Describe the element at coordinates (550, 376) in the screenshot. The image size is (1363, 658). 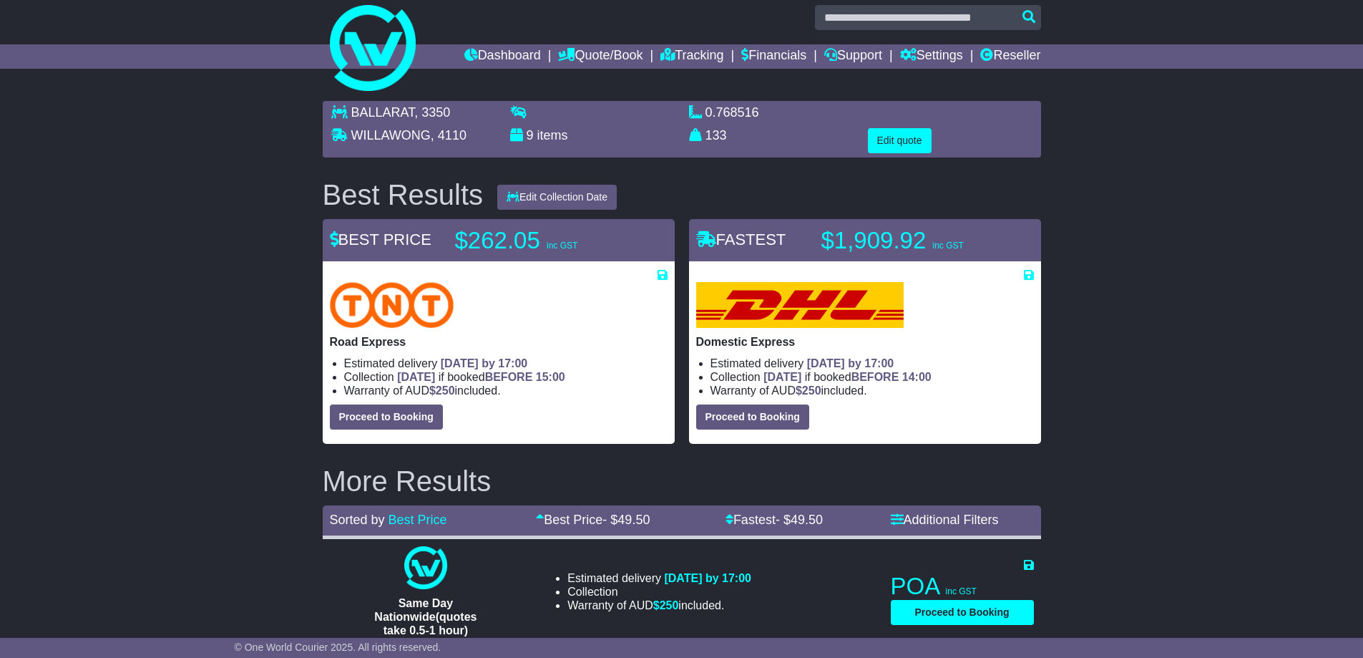
I see `span: 15:00` at that location.